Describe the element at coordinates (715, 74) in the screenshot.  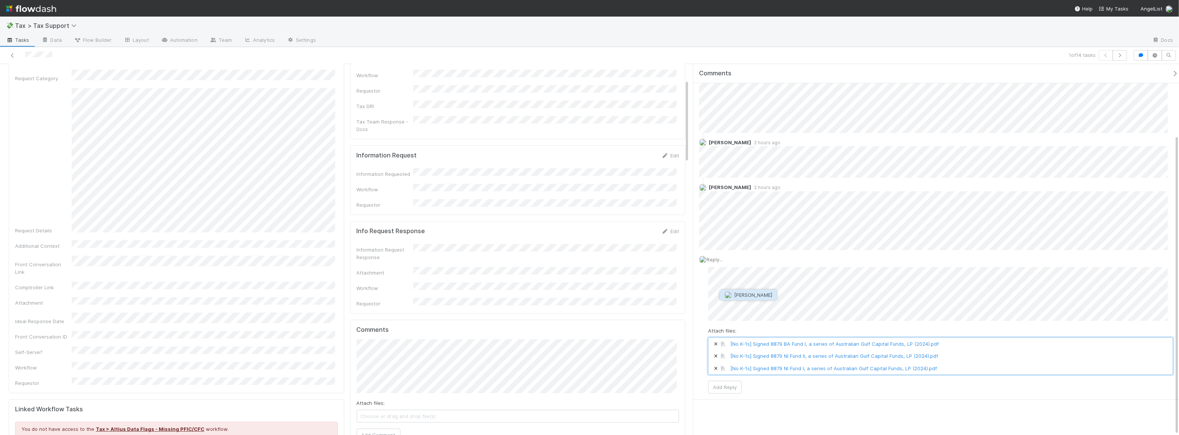
I see `span: Comments` at that location.